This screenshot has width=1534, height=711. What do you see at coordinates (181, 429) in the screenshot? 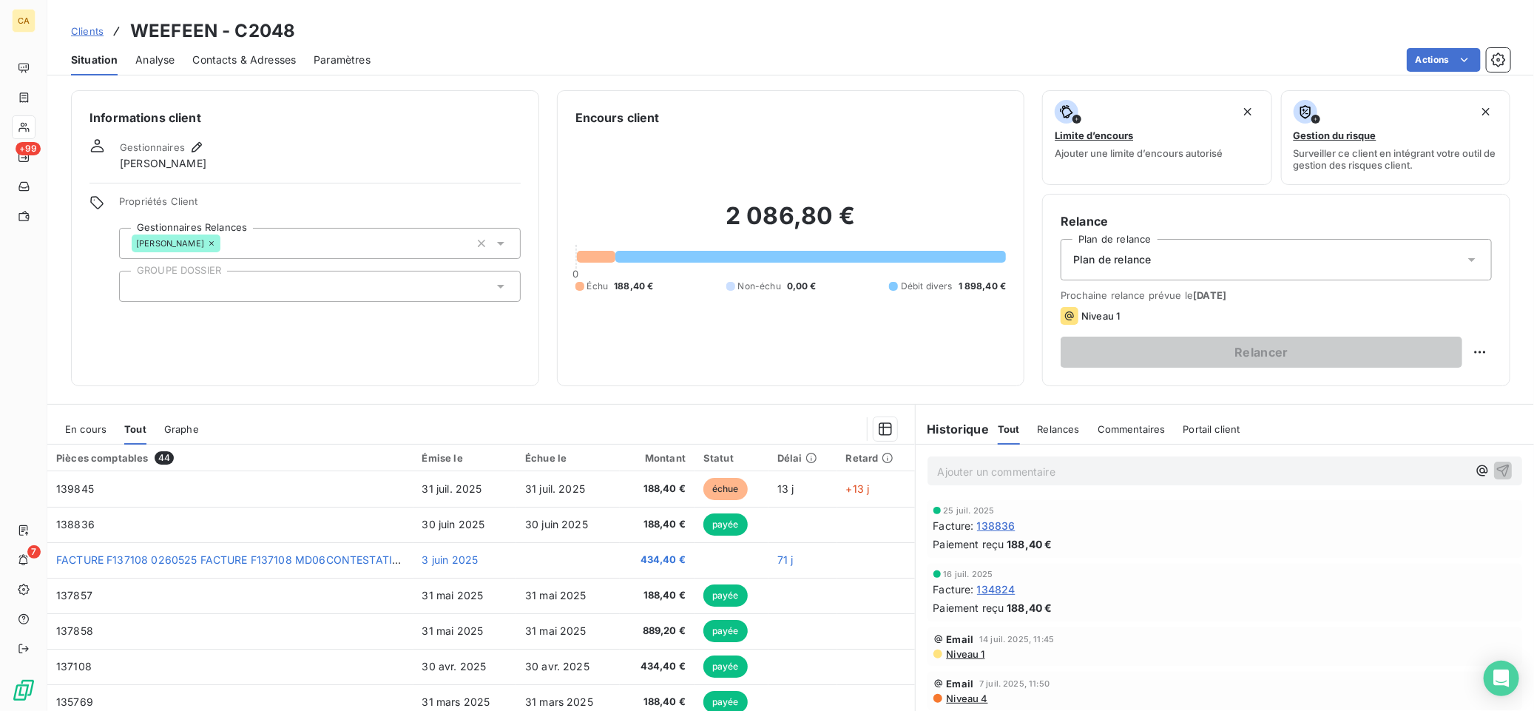
I see `span: Graphe` at bounding box center [181, 429].